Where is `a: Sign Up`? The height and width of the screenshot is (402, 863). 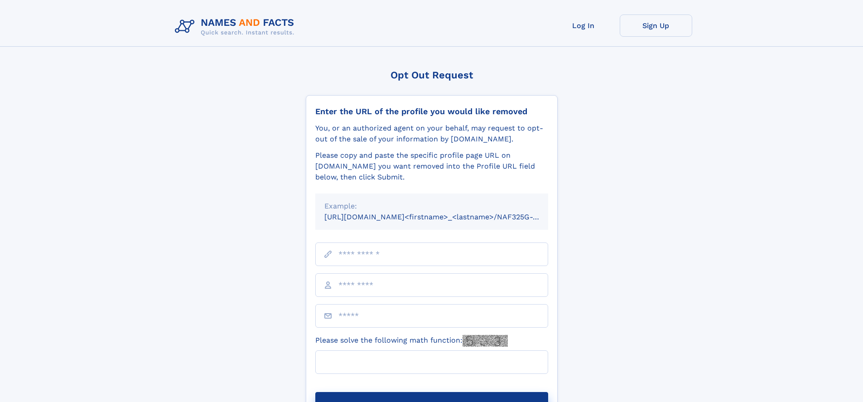 a: Sign Up is located at coordinates (656, 25).